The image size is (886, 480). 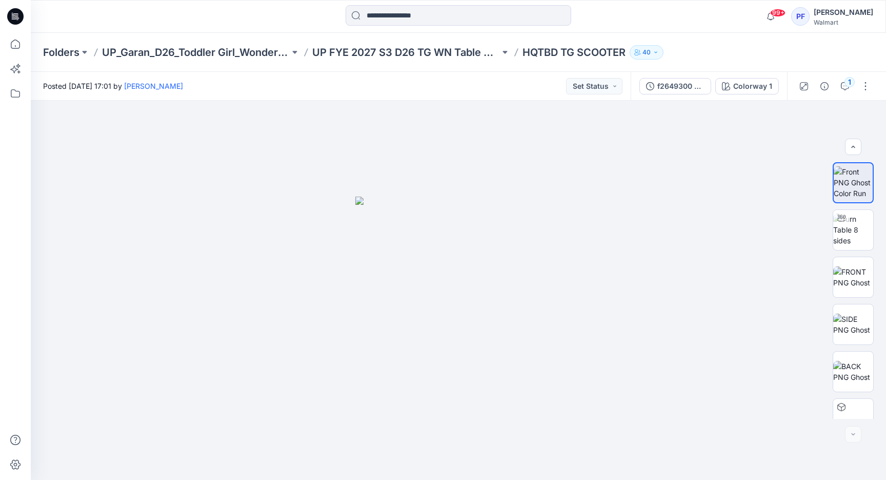 What do you see at coordinates (854, 277) in the screenshot?
I see `img: FRONT PNG Ghost` at bounding box center [854, 277].